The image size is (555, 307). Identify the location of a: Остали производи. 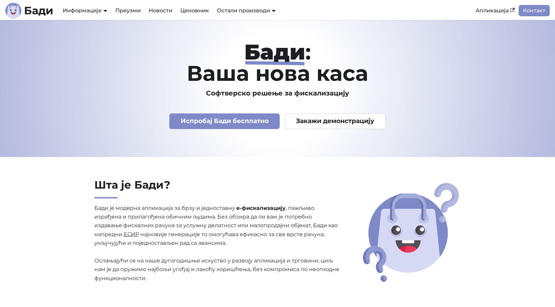
(246, 10).